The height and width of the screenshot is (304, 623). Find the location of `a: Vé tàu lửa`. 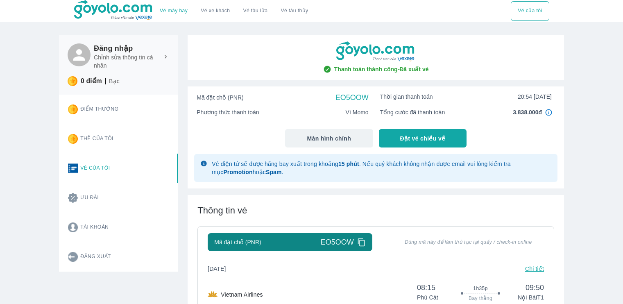

a: Vé tàu lửa is located at coordinates (255, 11).